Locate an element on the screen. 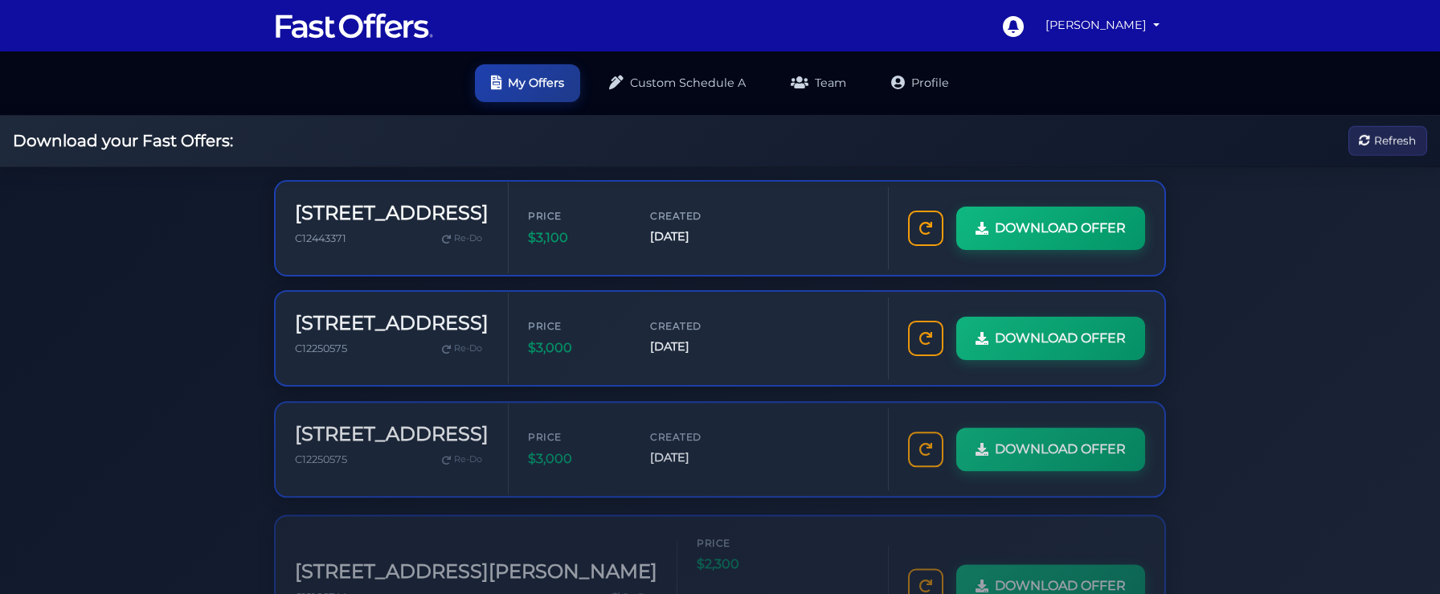  span: C12443371 is located at coordinates (321, 238).